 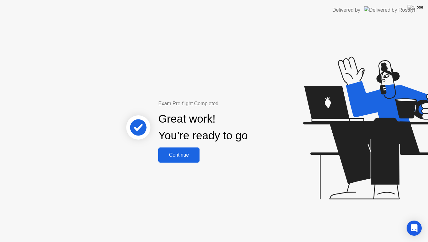 What do you see at coordinates (414, 228) in the screenshot?
I see `div: Open Intercom Messenger` at bounding box center [414, 228].